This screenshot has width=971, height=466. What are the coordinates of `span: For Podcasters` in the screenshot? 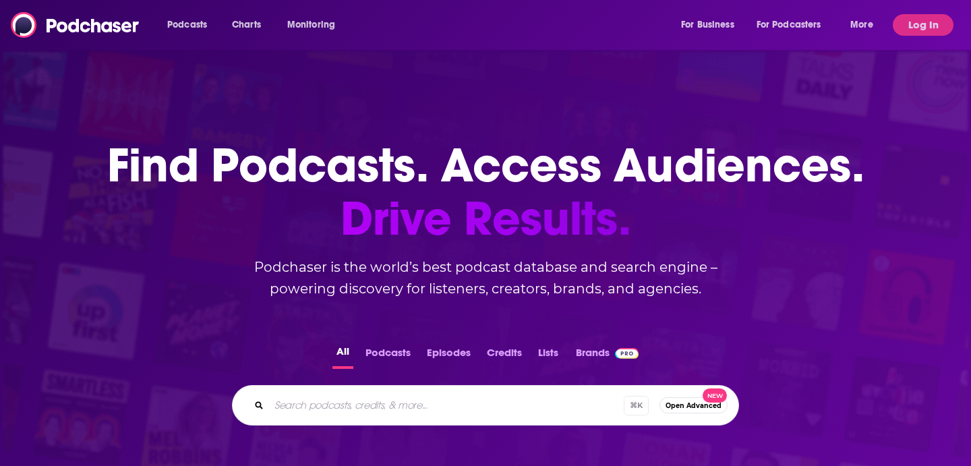 It's located at (789, 25).